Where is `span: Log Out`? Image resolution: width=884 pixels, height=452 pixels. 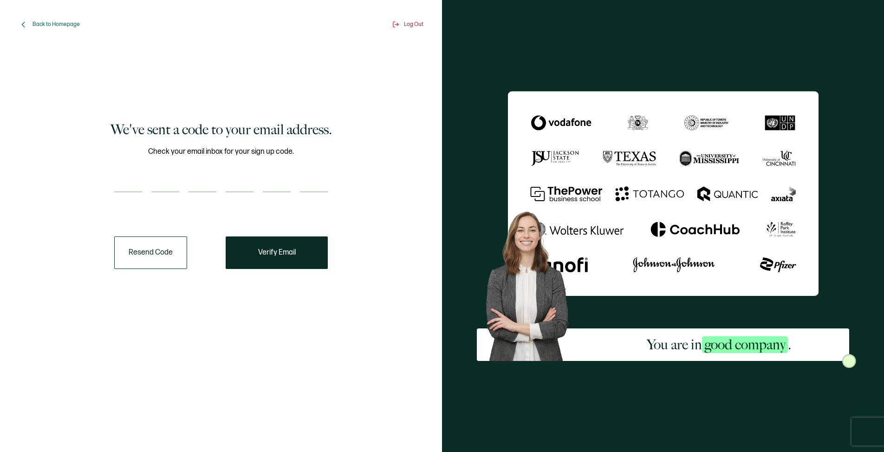
span: Log Out is located at coordinates (414, 24).